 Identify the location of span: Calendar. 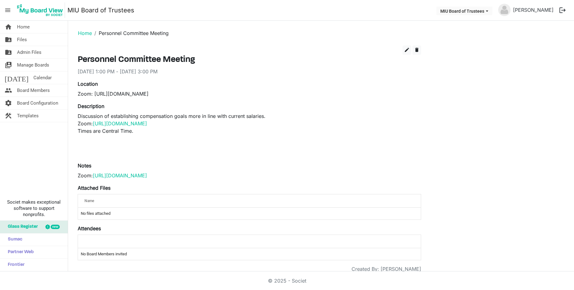
(42, 78).